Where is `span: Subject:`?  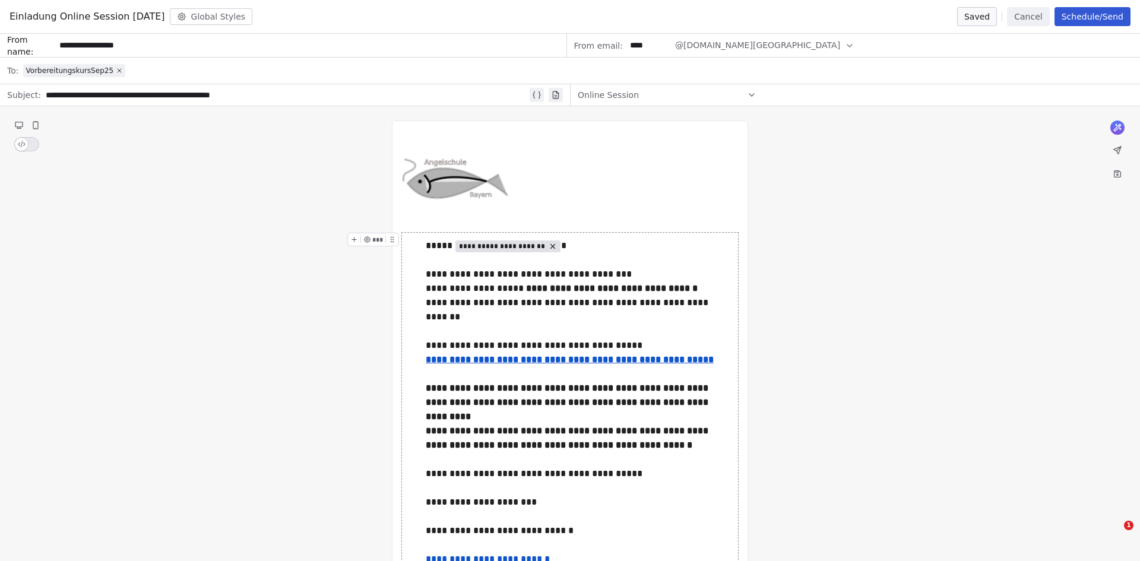 span: Subject: is located at coordinates (24, 97).